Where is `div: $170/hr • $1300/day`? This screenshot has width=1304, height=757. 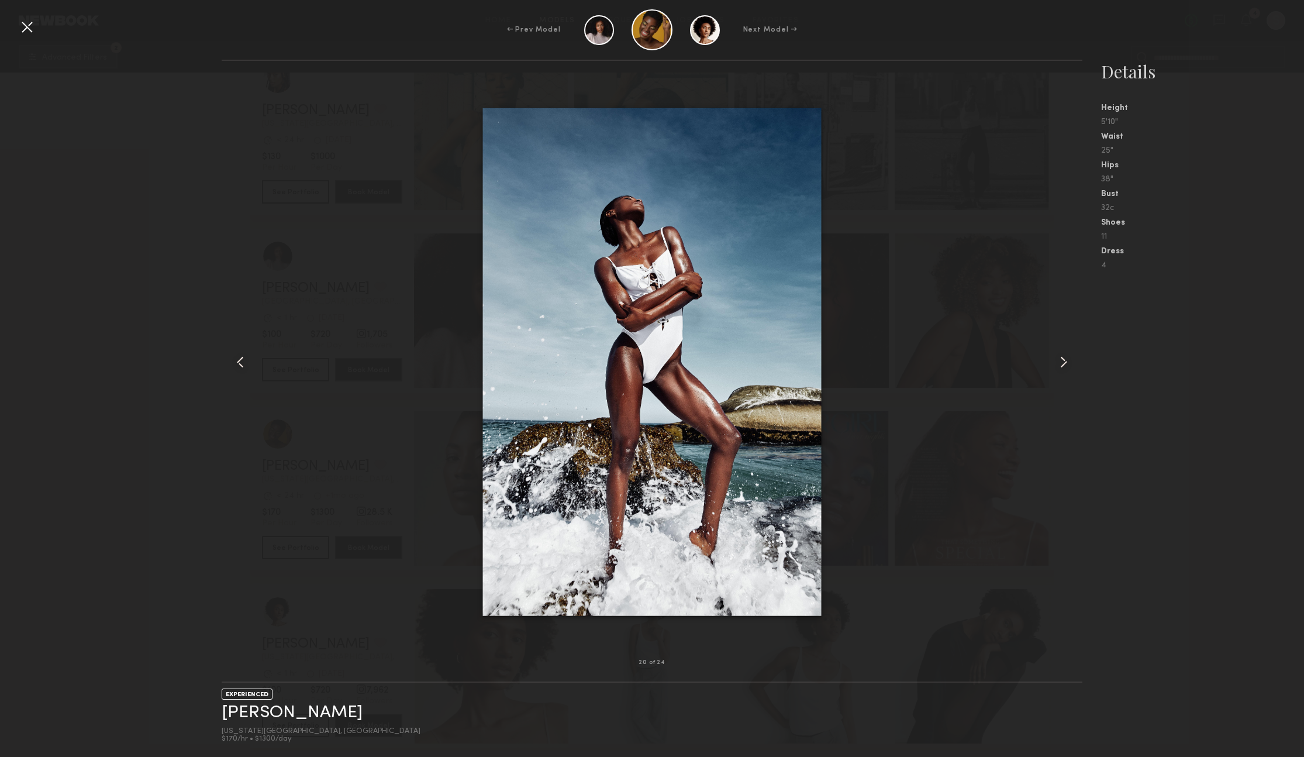 div: $170/hr • $1300/day is located at coordinates (321, 739).